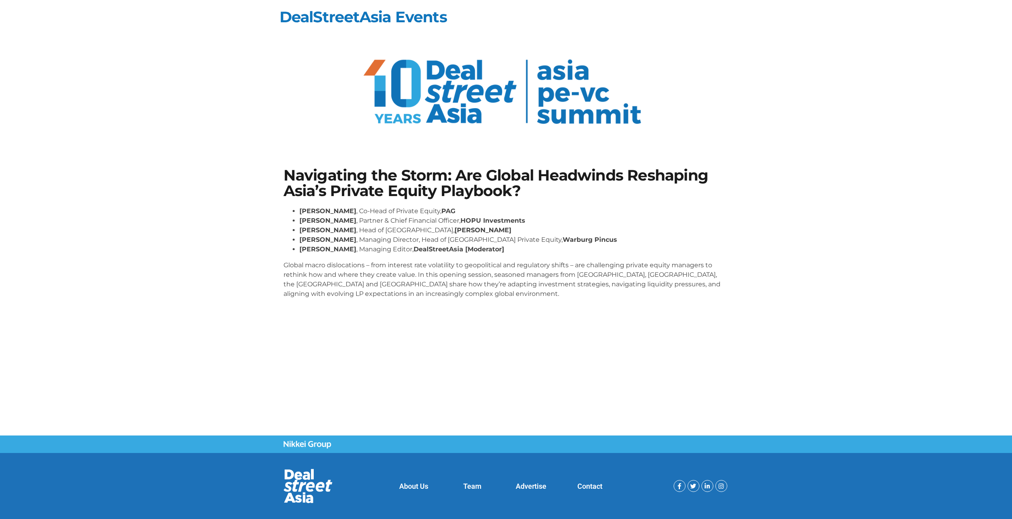 The image size is (1012, 519). I want to click on a: Team, so click(472, 486).